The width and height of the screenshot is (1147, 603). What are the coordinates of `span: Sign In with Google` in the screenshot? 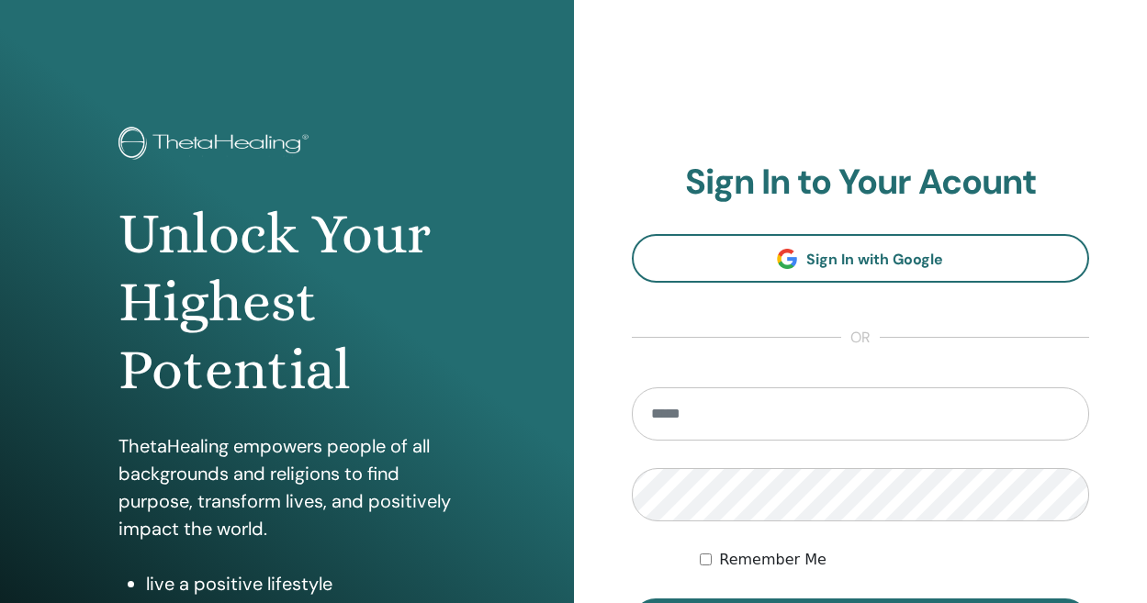 It's located at (874, 259).